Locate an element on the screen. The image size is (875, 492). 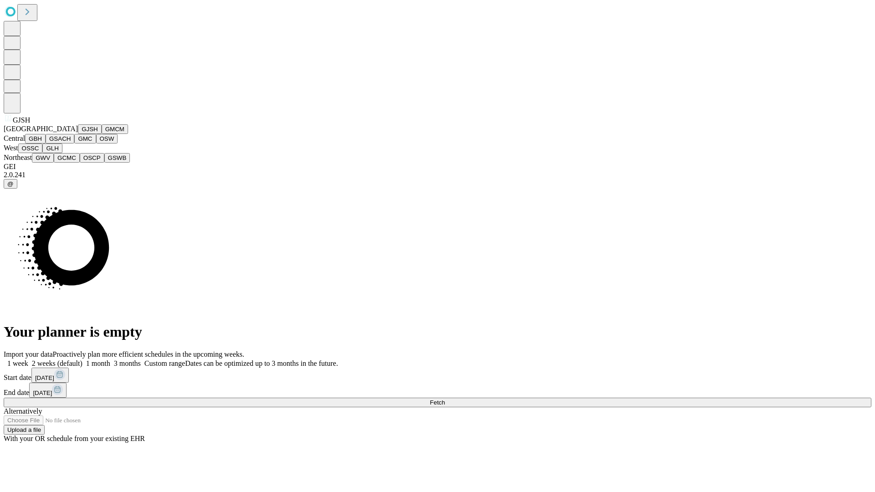
button: Fetch is located at coordinates (438, 403).